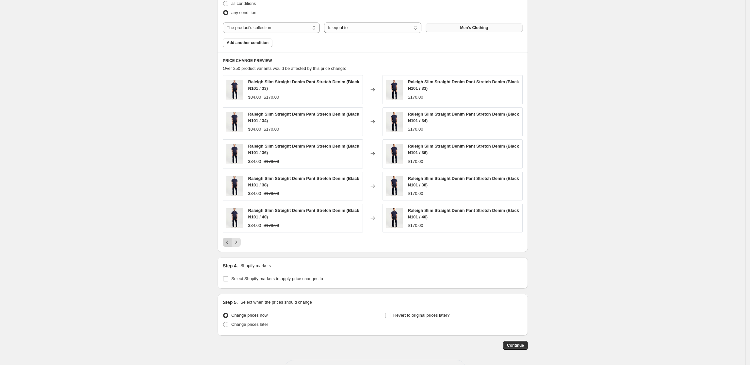 The width and height of the screenshot is (750, 365). I want to click on span: Select Shopify markets to apply price changes to, so click(277, 279).